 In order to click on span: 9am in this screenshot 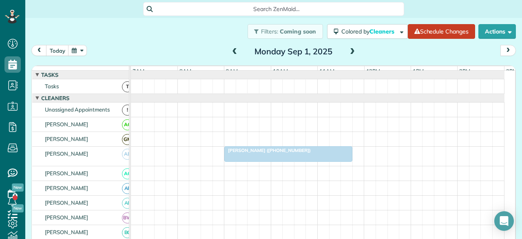, I will do `click(232, 71)`.